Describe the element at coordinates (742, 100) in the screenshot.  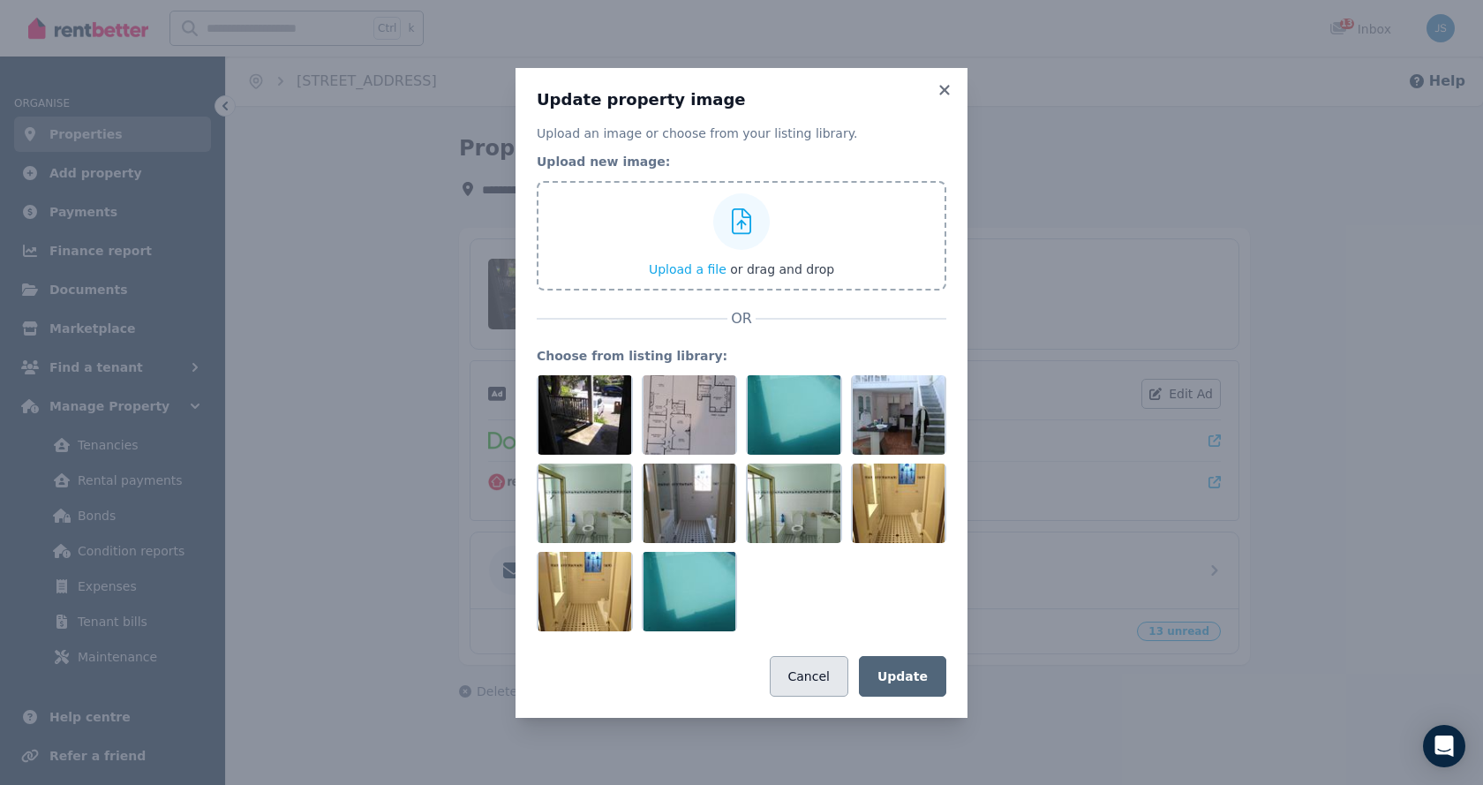
I see `h3: Update property image` at that location.